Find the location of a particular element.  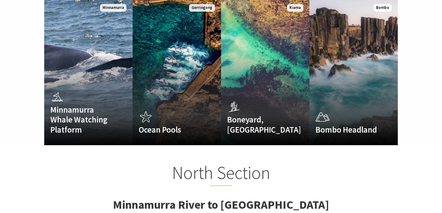

h4: Bombo Headland is located at coordinates (347, 130).